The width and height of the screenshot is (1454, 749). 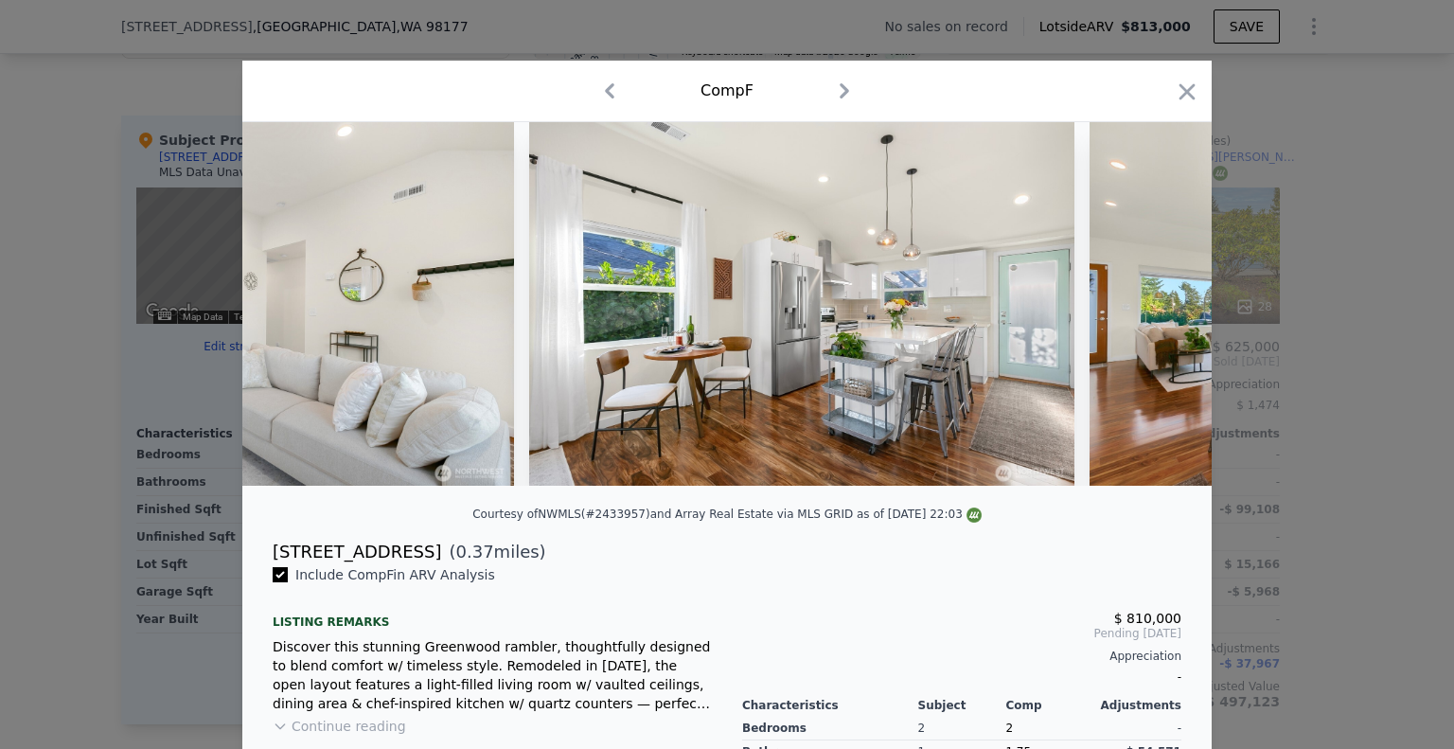 What do you see at coordinates (395, 575) in the screenshot?
I see `span: Include Comp F in ARV Analysis` at bounding box center [395, 575].